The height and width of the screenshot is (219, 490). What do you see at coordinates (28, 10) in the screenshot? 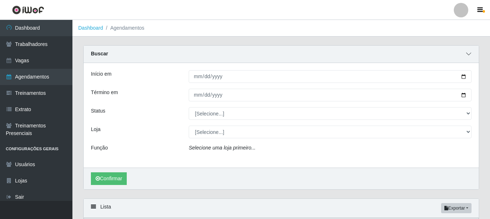
I see `img: CoreUI Logo` at bounding box center [28, 10].